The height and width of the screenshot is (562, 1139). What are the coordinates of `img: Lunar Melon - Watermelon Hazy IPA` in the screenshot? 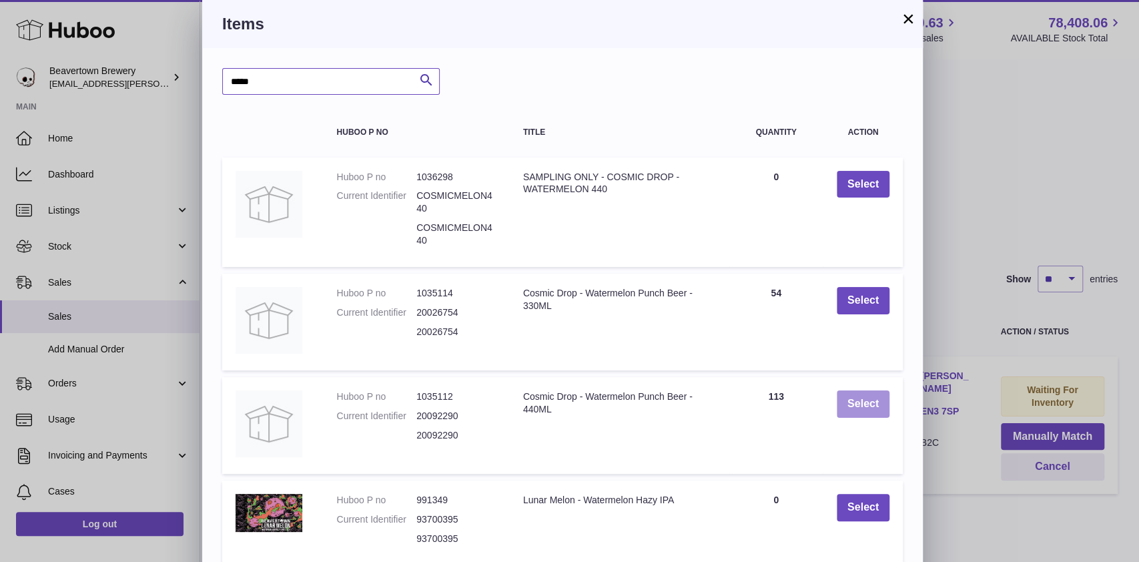 It's located at (269, 513).